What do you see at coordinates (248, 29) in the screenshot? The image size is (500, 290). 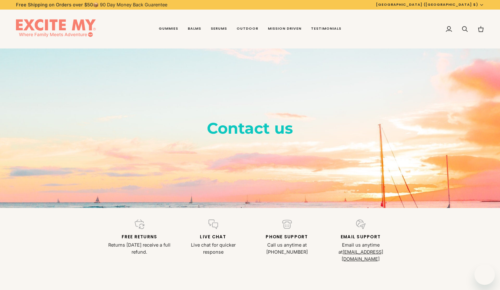 I see `a: Outdoor` at bounding box center [248, 29].